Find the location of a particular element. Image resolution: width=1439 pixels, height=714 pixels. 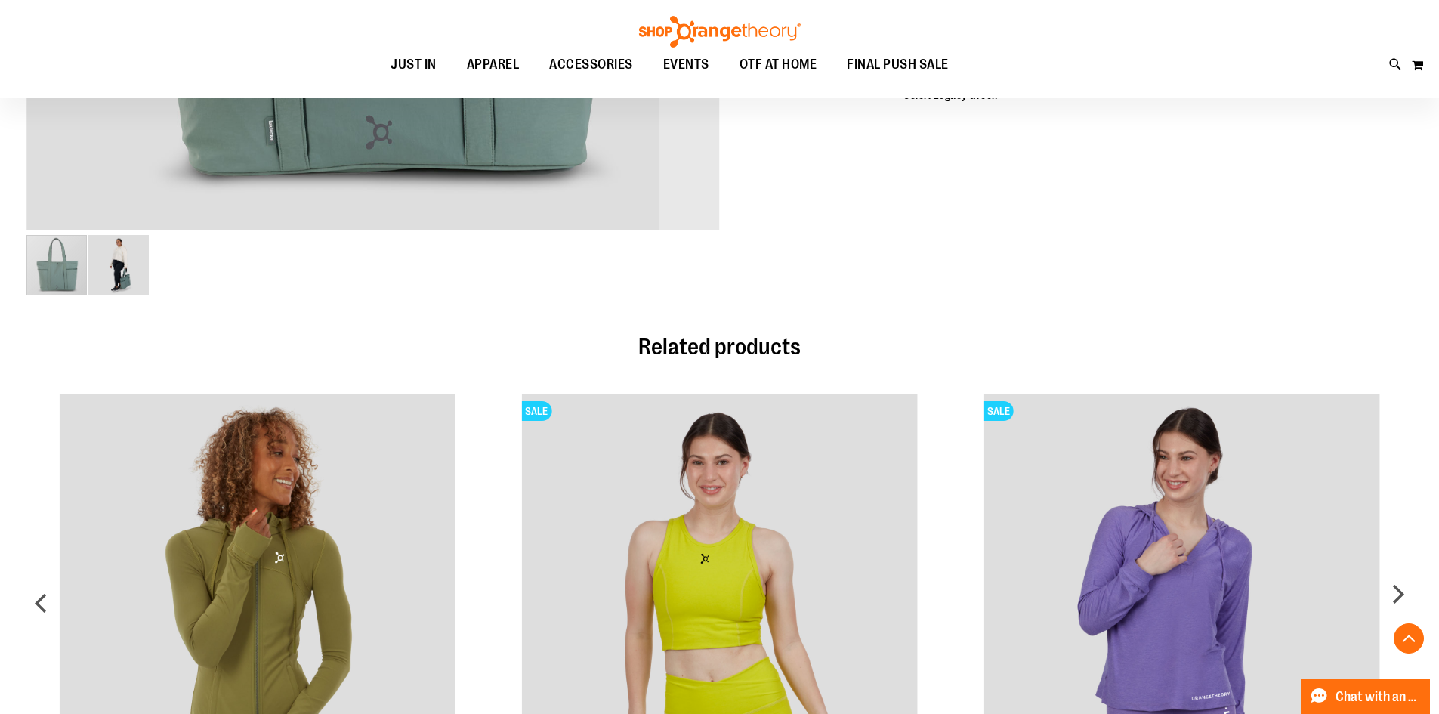

img: Shop Orangetheory is located at coordinates (720, 32).